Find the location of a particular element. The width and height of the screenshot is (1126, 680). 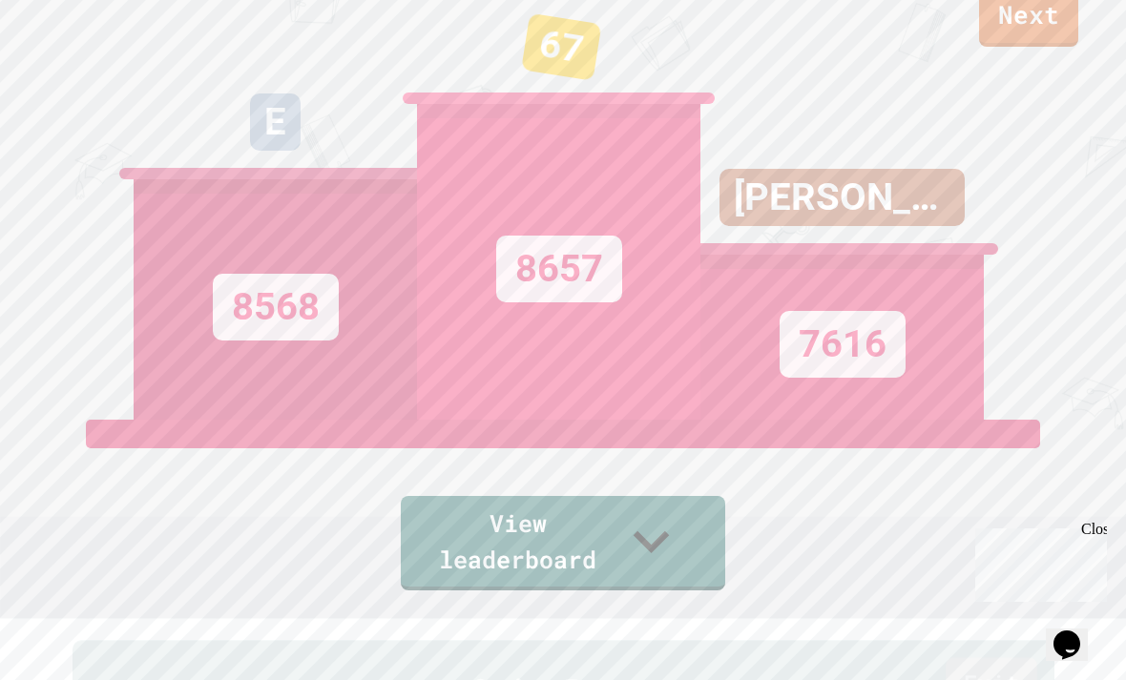

div: 8657 is located at coordinates (559, 269).